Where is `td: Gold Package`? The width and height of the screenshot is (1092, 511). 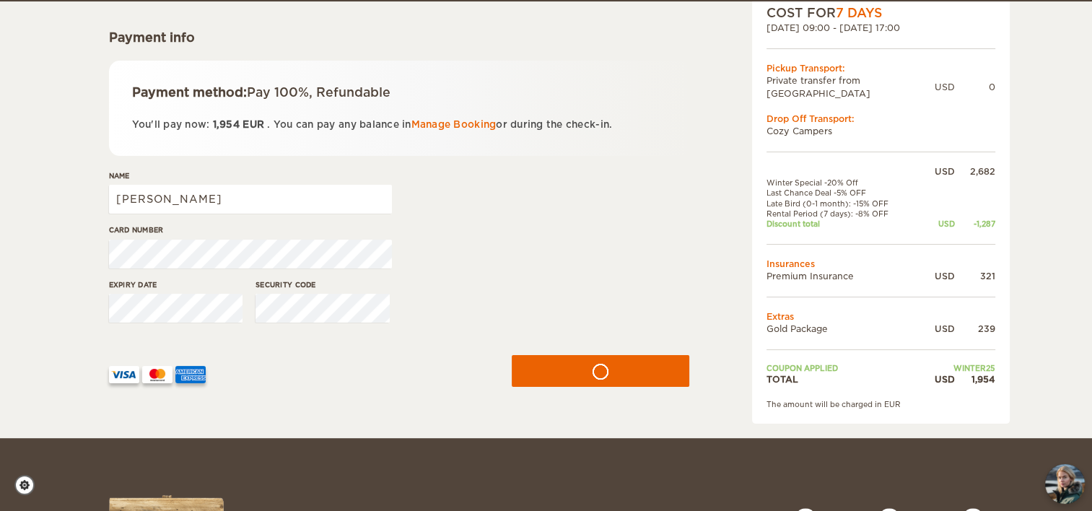
td: Gold Package is located at coordinates (843, 328).